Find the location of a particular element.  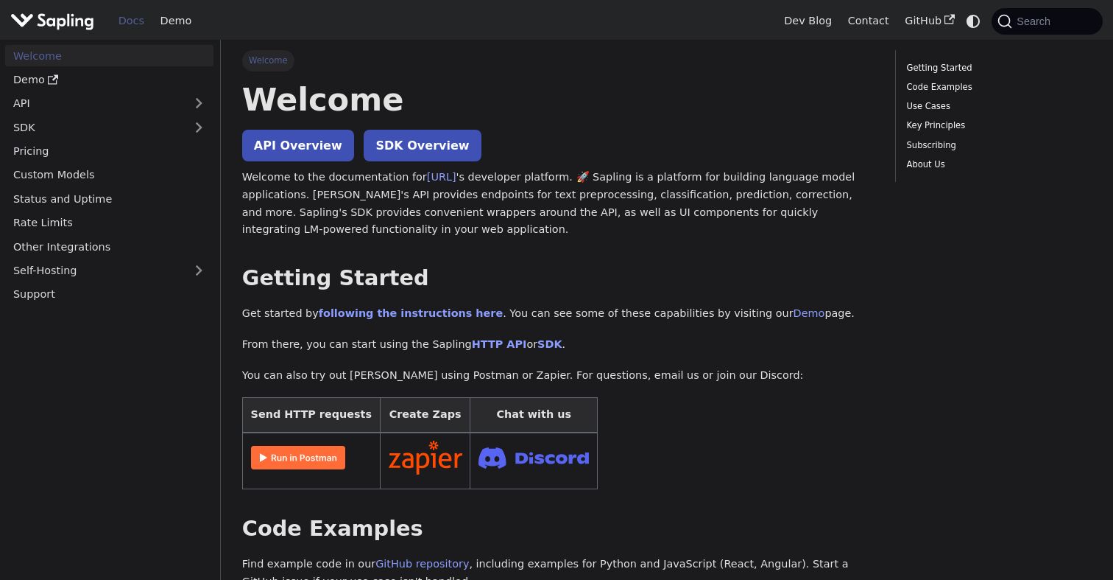

a: GitHub repository is located at coordinates (422, 563).